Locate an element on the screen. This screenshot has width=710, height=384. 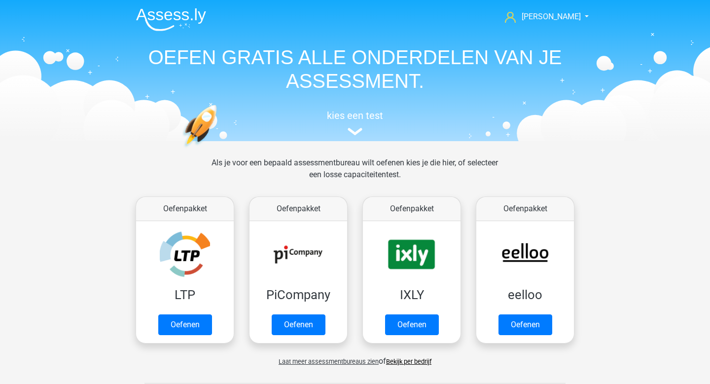
img: assessment is located at coordinates (355, 131).